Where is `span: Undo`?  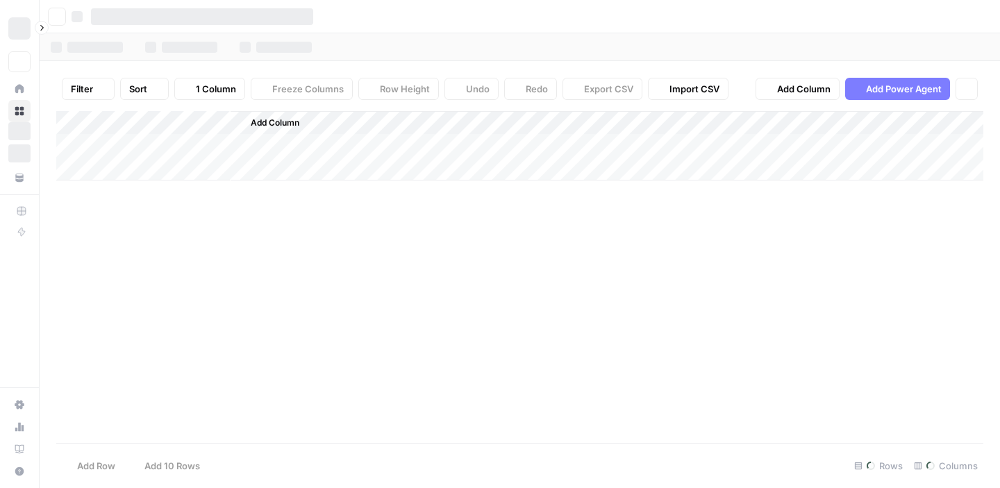 span: Undo is located at coordinates (478, 89).